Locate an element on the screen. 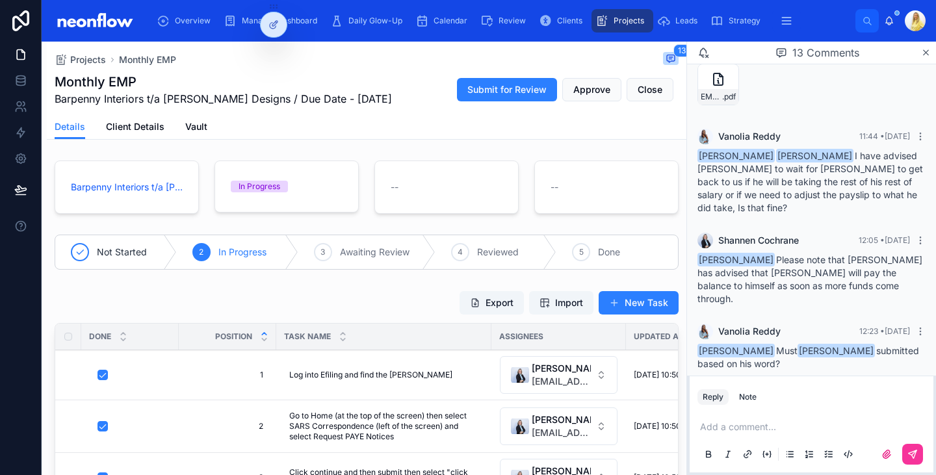  span: Vault is located at coordinates (196, 127).